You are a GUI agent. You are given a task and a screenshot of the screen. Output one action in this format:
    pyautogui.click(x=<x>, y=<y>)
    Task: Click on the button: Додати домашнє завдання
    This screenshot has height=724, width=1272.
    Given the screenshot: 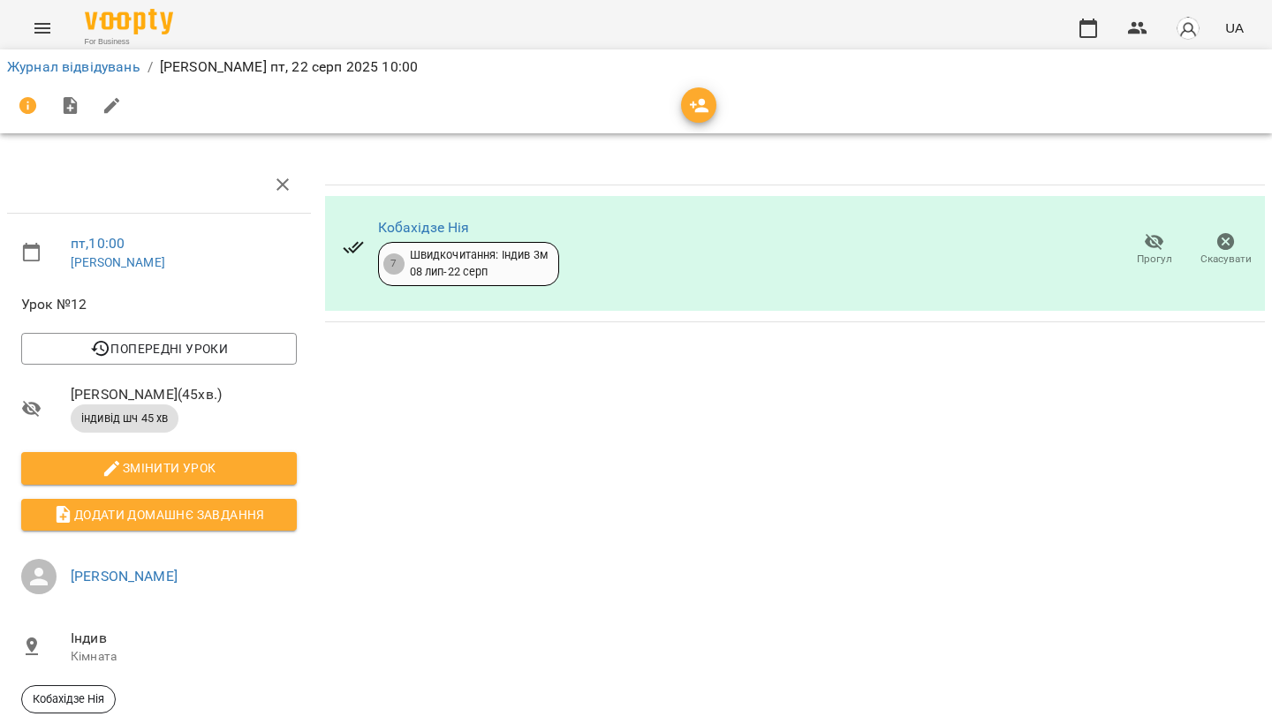 What is the action you would take?
    pyautogui.click(x=159, y=515)
    